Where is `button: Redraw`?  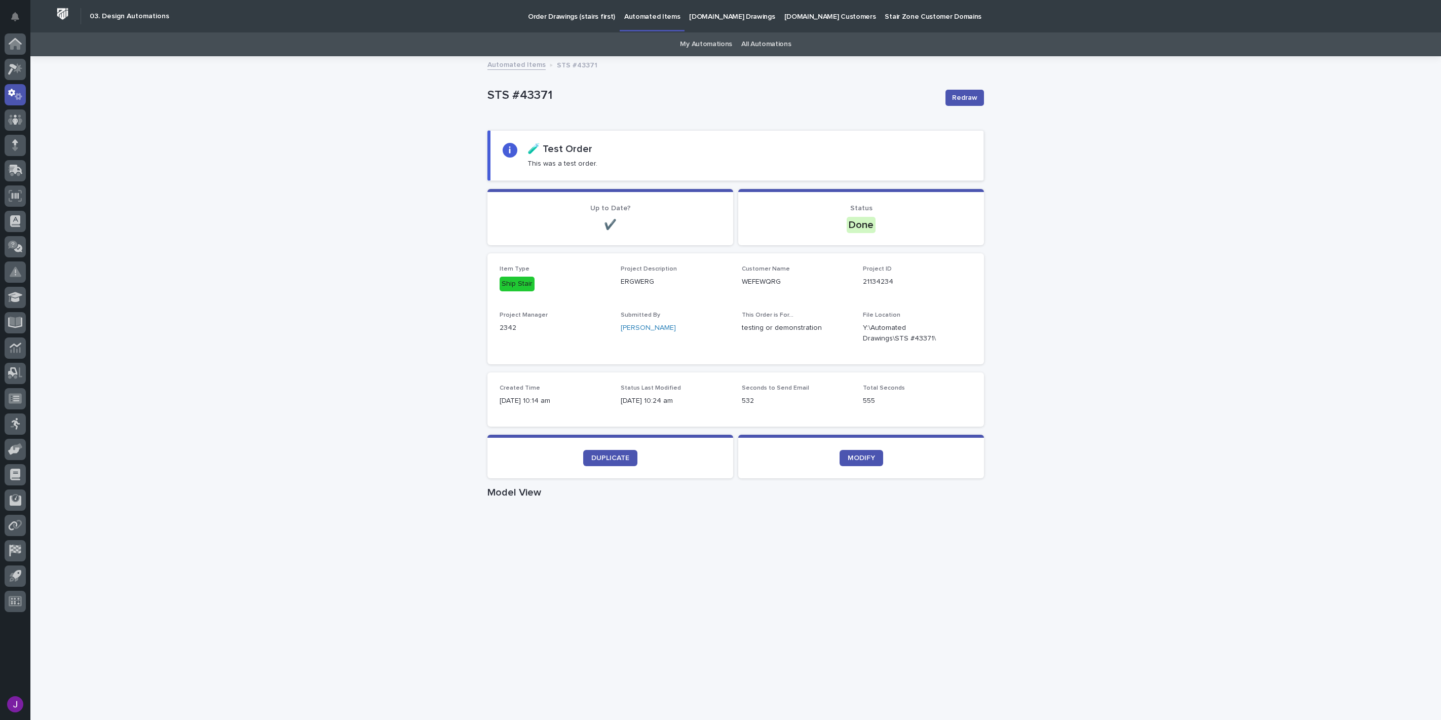 button: Redraw is located at coordinates (964, 98).